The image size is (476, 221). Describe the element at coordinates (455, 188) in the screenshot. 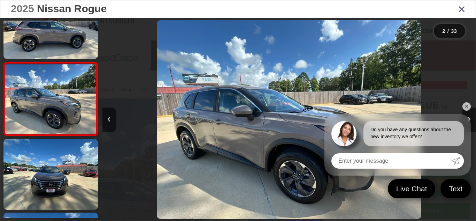

I see `span: Text` at that location.